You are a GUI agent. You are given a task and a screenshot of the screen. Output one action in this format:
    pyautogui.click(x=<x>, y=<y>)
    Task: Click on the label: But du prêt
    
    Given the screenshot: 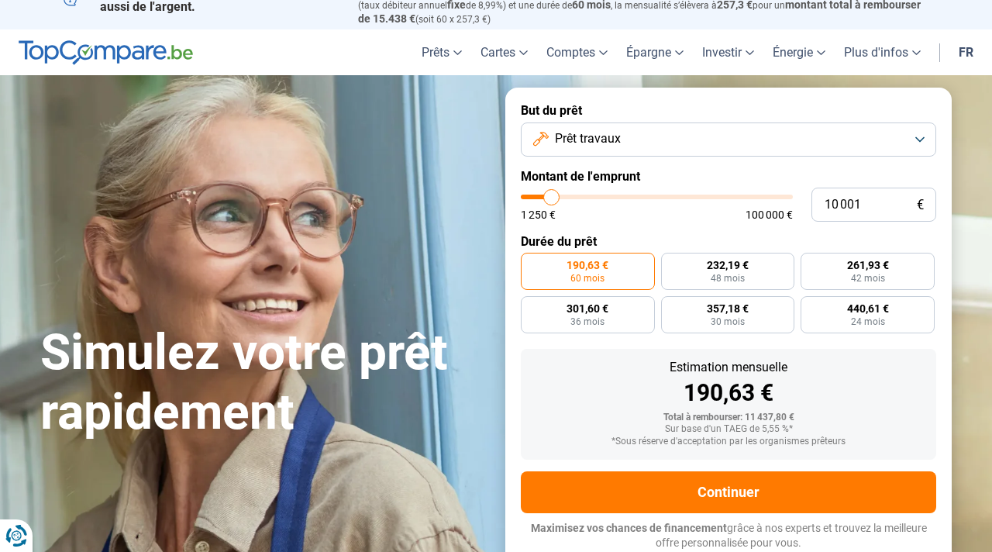 What is the action you would take?
    pyautogui.click(x=729, y=110)
    